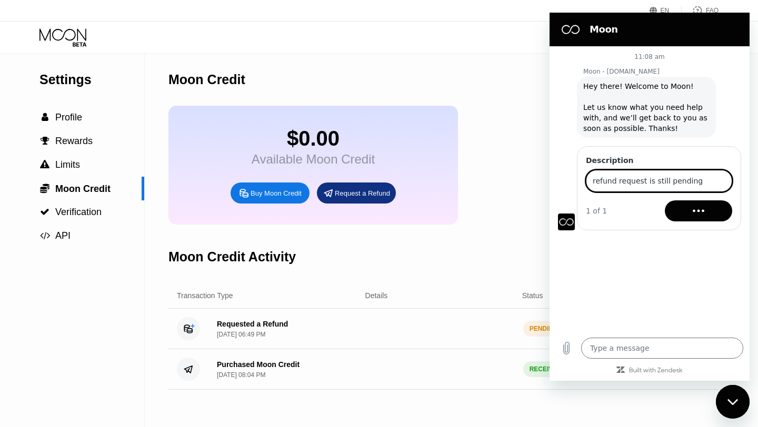  Describe the element at coordinates (205, 296) in the screenshot. I see `div: Transaction Type` at that location.